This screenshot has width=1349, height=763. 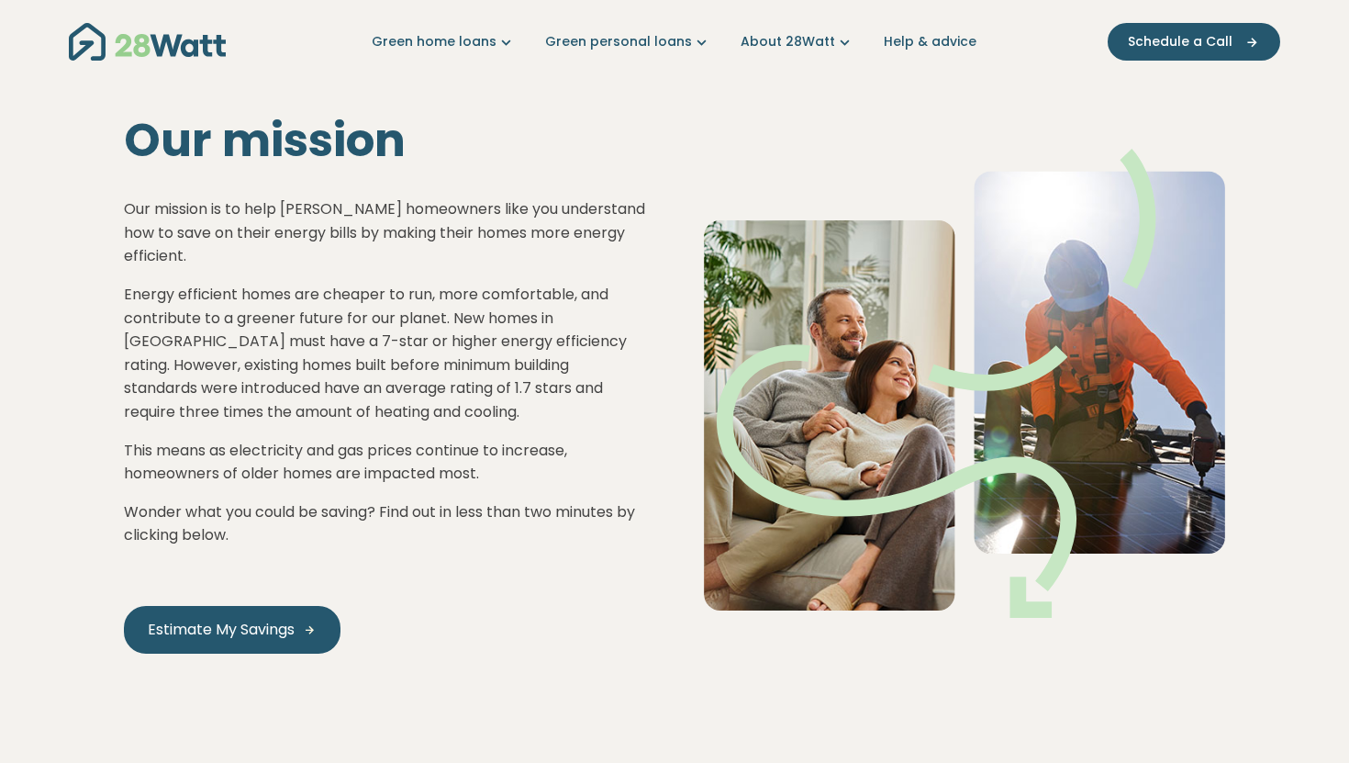 What do you see at coordinates (443, 41) in the screenshot?
I see `a: Green home loans` at bounding box center [443, 41].